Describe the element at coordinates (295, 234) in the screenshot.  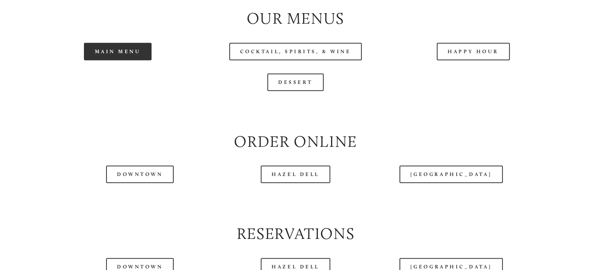
I see `h2: Reservations` at that location.